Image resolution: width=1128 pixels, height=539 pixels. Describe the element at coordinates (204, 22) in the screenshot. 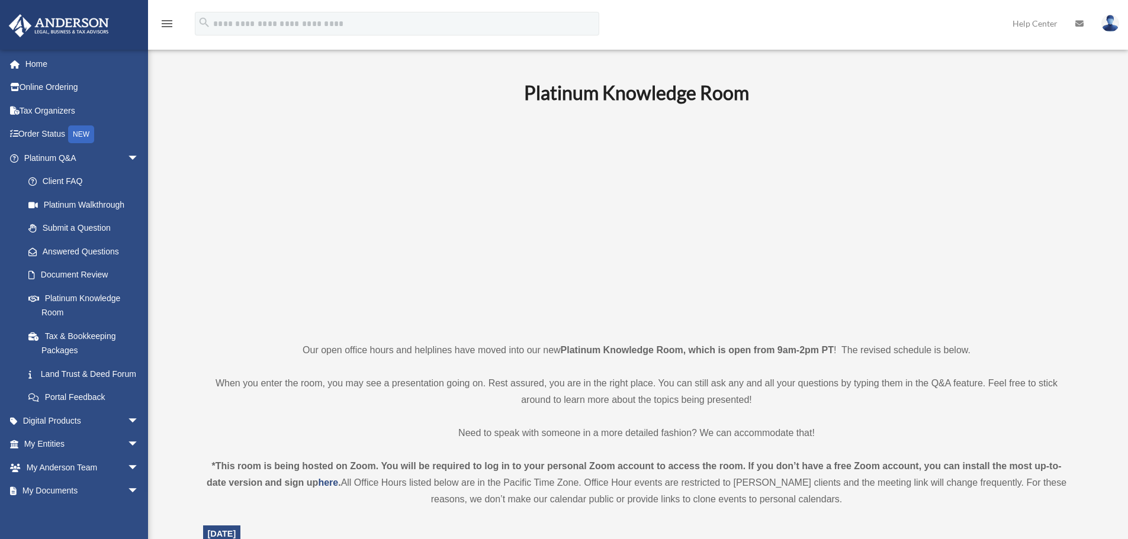

I see `i: search` at that location.